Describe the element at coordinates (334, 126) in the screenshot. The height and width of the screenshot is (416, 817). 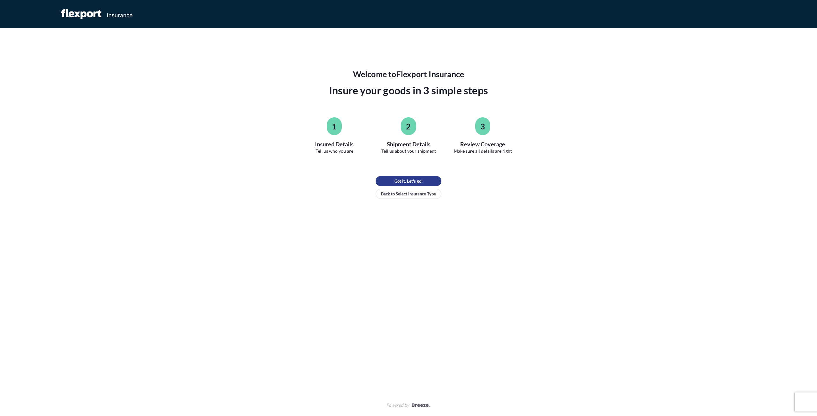
I see `span: 1` at that location.